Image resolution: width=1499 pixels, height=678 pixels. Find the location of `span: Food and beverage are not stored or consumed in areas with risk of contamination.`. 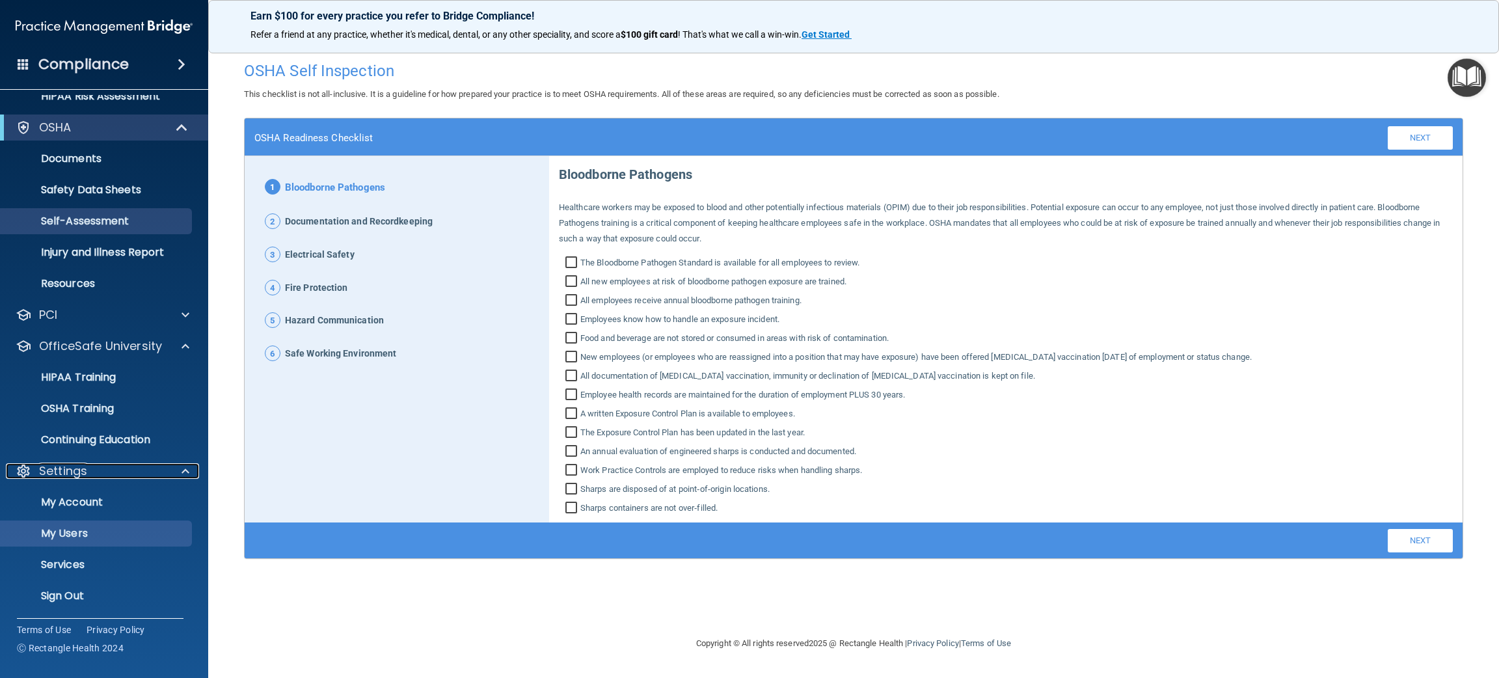

span: Food and beverage are not stored or consumed in areas with risk of contamination. is located at coordinates (734, 338).